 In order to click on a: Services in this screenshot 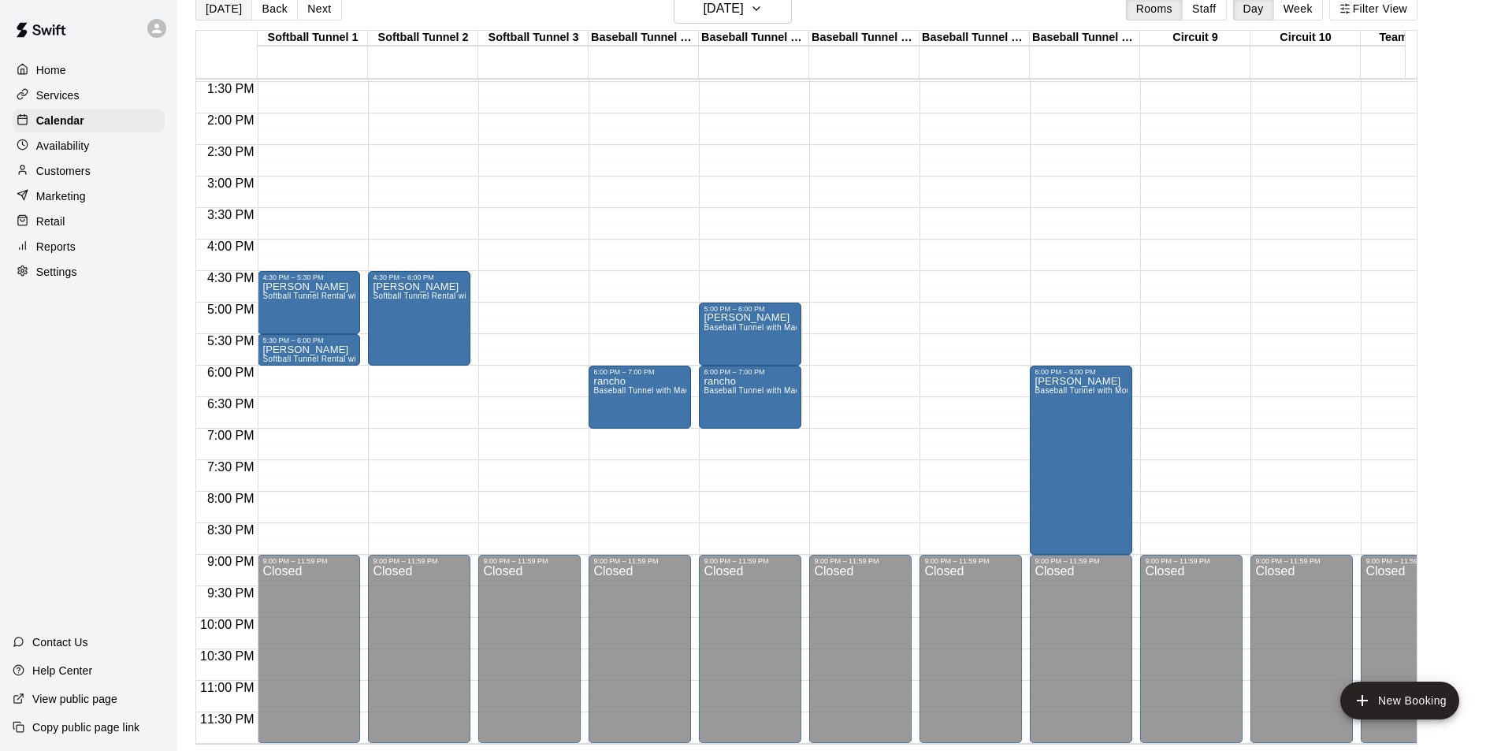, I will do `click(88, 95)`.